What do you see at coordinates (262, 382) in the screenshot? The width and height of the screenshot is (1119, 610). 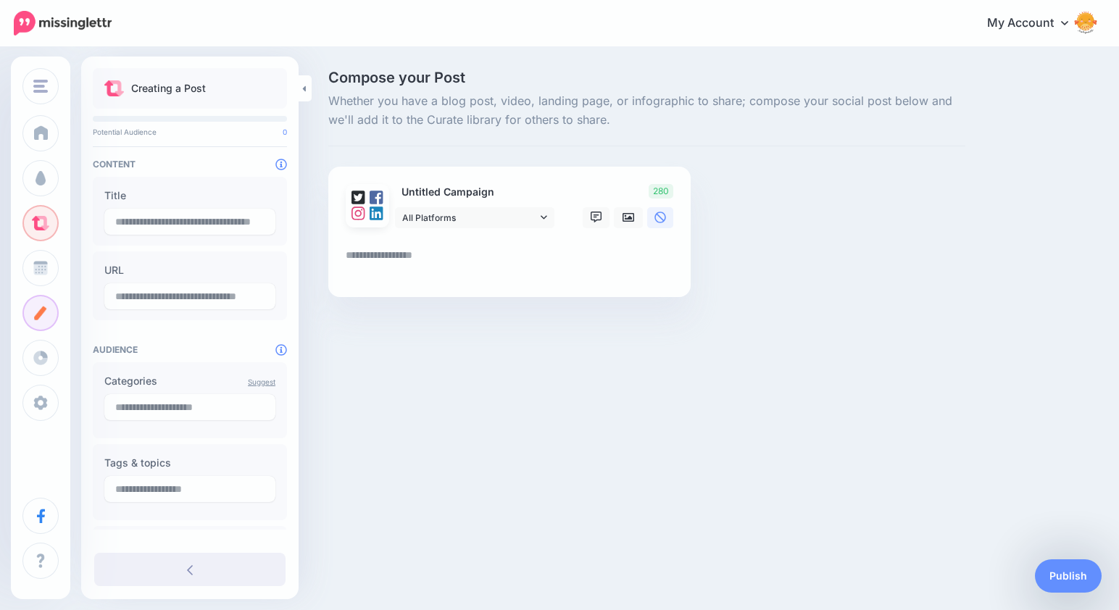 I see `a: Suggest` at bounding box center [262, 382].